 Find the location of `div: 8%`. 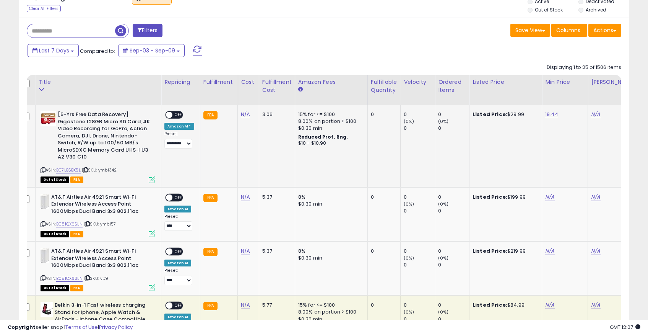

div: 8% is located at coordinates (330, 197).